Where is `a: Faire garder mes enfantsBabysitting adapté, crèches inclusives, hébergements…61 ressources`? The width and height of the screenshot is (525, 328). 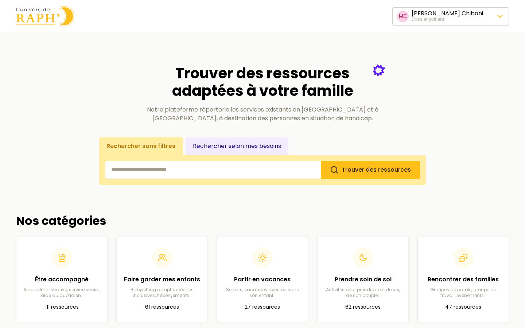 a: Faire garder mes enfantsBabysitting adapté, crèches inclusives, hébergements…61 ressources is located at coordinates (162, 280).